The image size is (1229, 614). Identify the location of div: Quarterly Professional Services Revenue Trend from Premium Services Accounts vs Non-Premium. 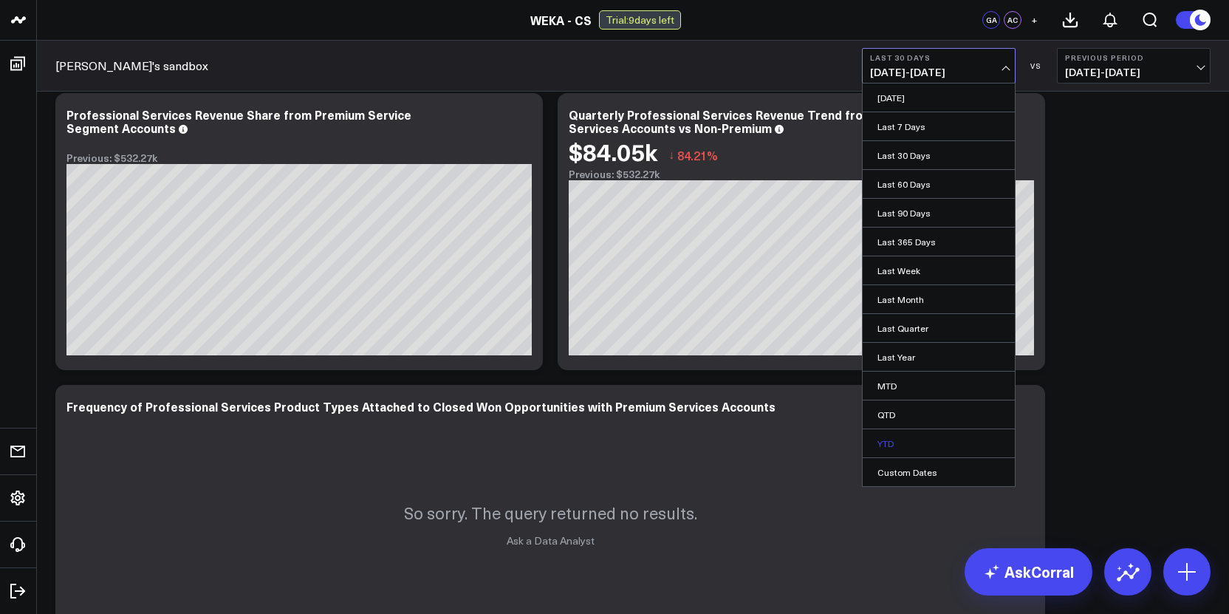
(747, 121).